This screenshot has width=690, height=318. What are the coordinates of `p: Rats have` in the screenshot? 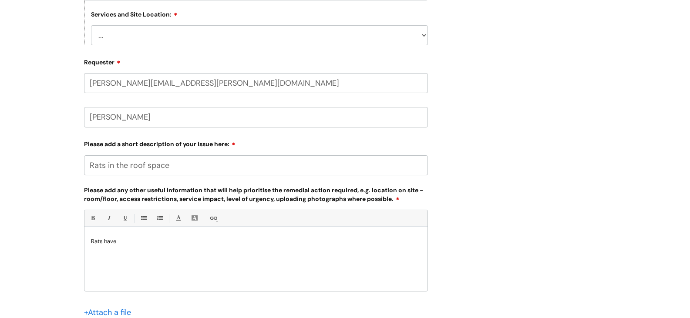 It's located at (256, 242).